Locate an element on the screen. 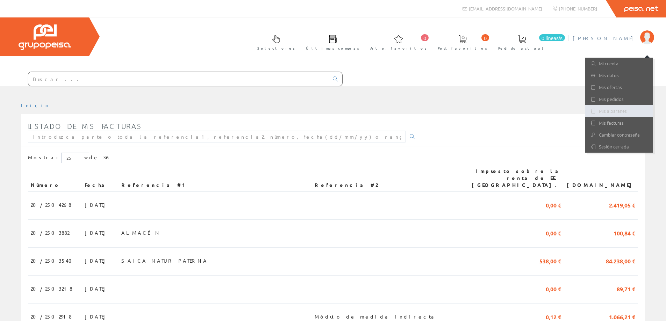 The image size is (666, 321). font: de 36 is located at coordinates (100, 157).